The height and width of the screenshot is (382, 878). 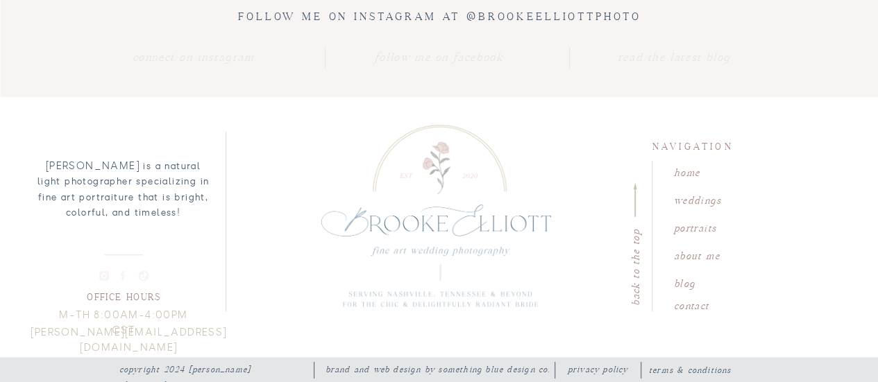 What do you see at coordinates (713, 254) in the screenshot?
I see `nav: about me` at bounding box center [713, 254].